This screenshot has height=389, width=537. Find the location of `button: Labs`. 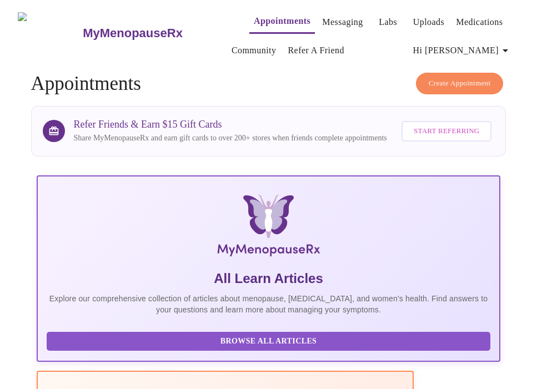

button: Labs is located at coordinates (388, 22).